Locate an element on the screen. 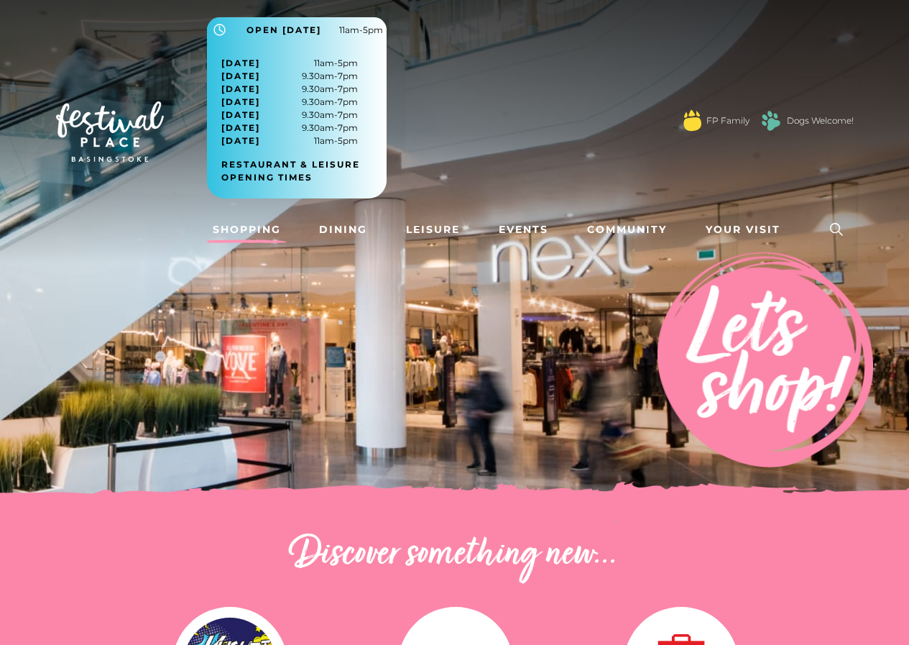 The image size is (909, 645). a: Restaurant & Leisure opening times is located at coordinates (302, 171).